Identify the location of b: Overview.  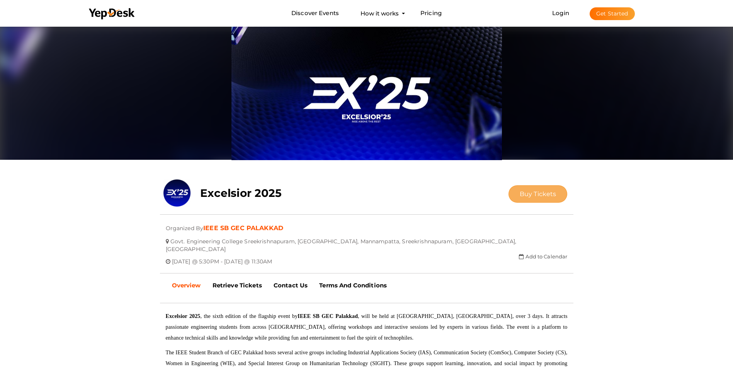
(186, 285).